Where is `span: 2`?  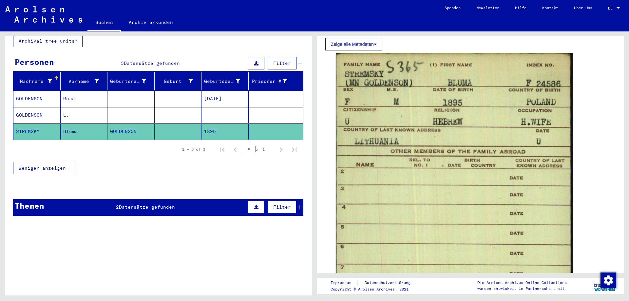
span: 2 is located at coordinates (117, 207).